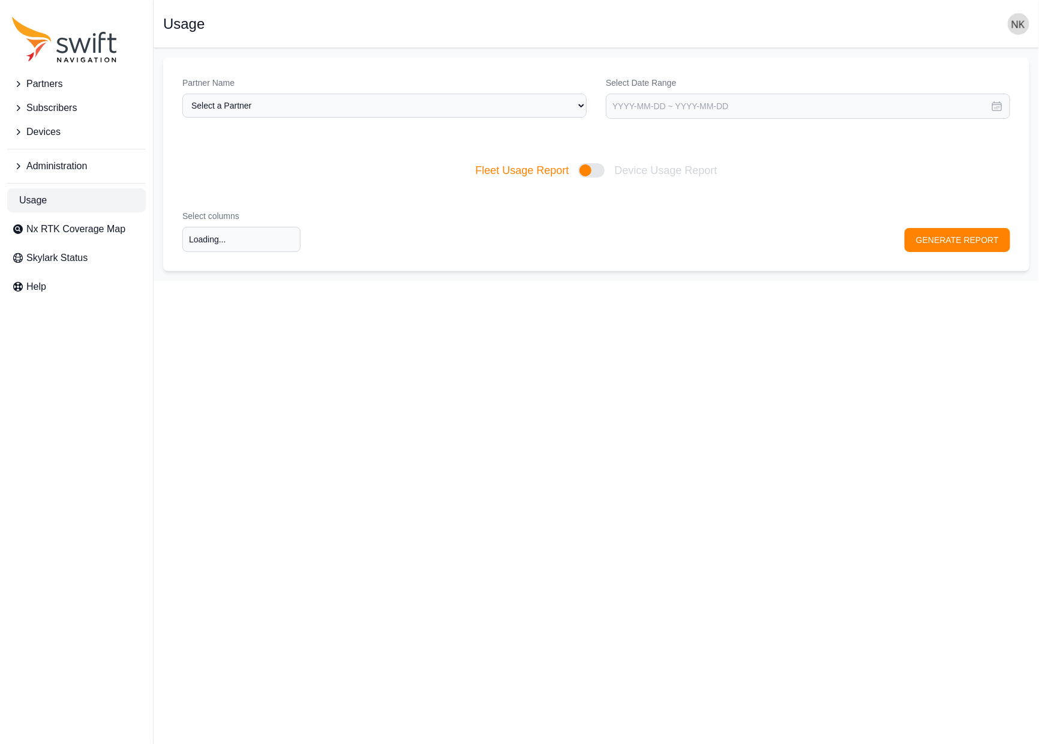  What do you see at coordinates (384, 106) in the screenshot?
I see `select: Partner Name` at bounding box center [384, 106].